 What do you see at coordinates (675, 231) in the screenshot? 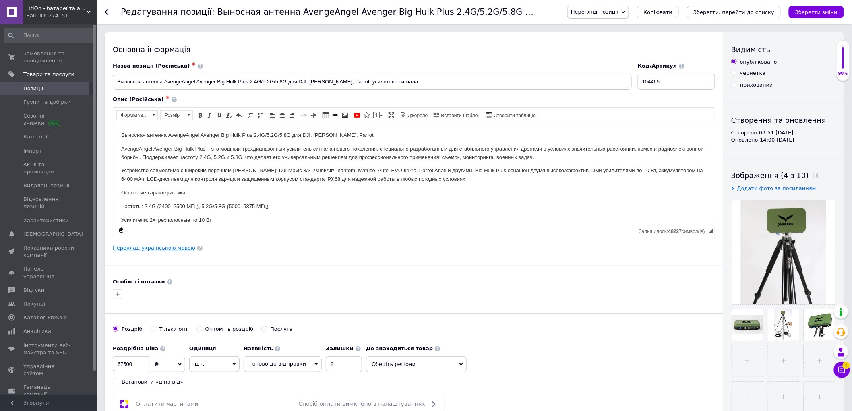
I see `span: 48227` at bounding box center [675, 231].